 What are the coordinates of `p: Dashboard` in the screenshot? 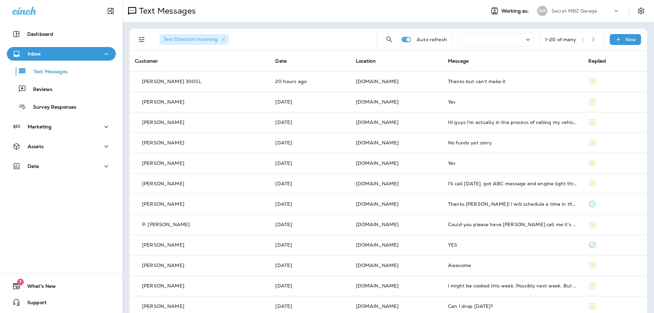 It's located at (40, 34).